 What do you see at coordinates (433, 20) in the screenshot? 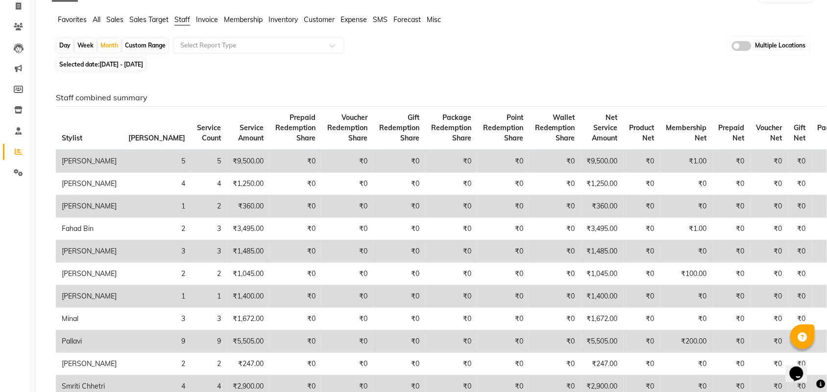
I see `span: Misc` at bounding box center [433, 20].